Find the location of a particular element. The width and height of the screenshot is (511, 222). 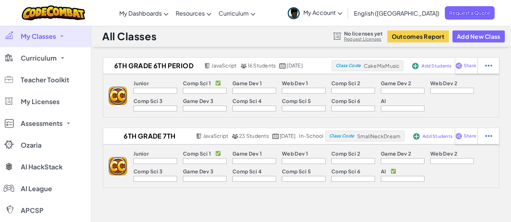

span: Resources is located at coordinates (190, 13).